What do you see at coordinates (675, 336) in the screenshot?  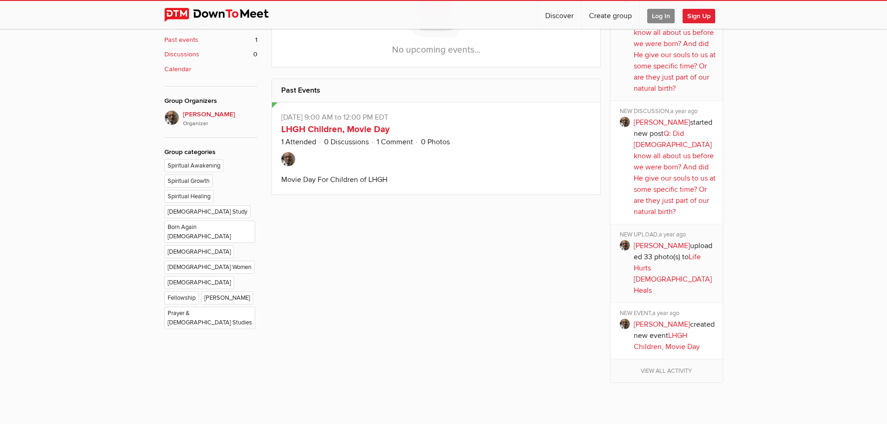 I see `p: created new event` at bounding box center [675, 336].